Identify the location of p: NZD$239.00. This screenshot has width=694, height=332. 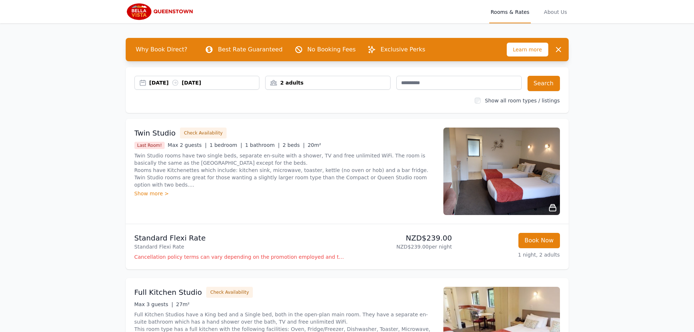
(401, 238).